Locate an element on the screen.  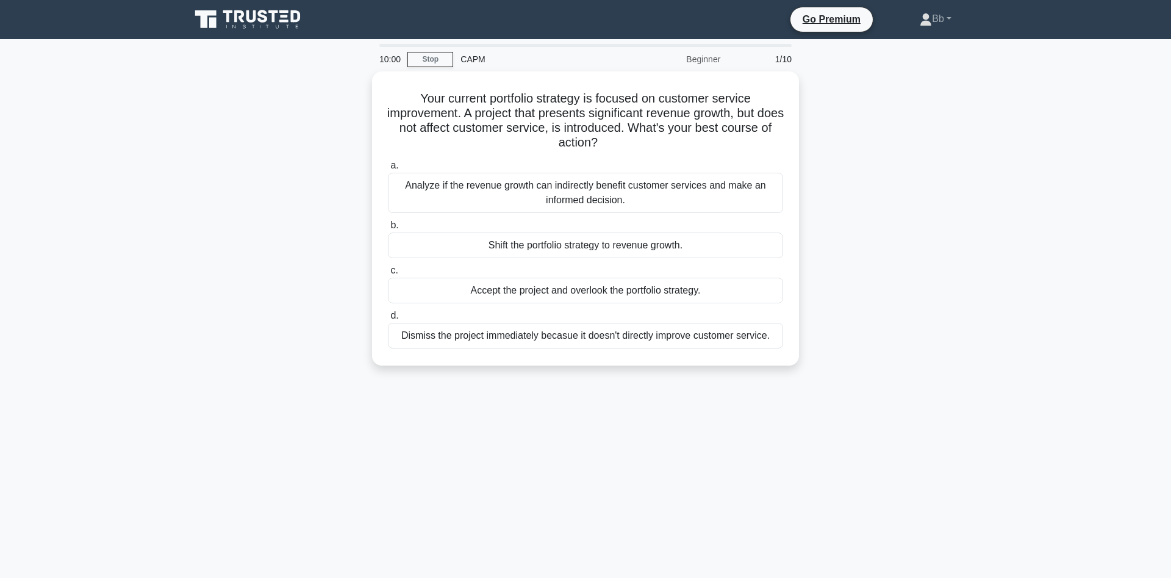
div: CAPM is located at coordinates (537, 59).